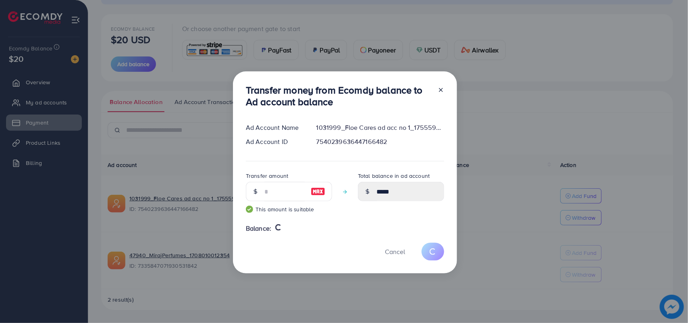 This screenshot has width=688, height=323. Describe the element at coordinates (338, 96) in the screenshot. I see `h3: Transfer money from Ecomdy balance to Ad account balance` at that location.